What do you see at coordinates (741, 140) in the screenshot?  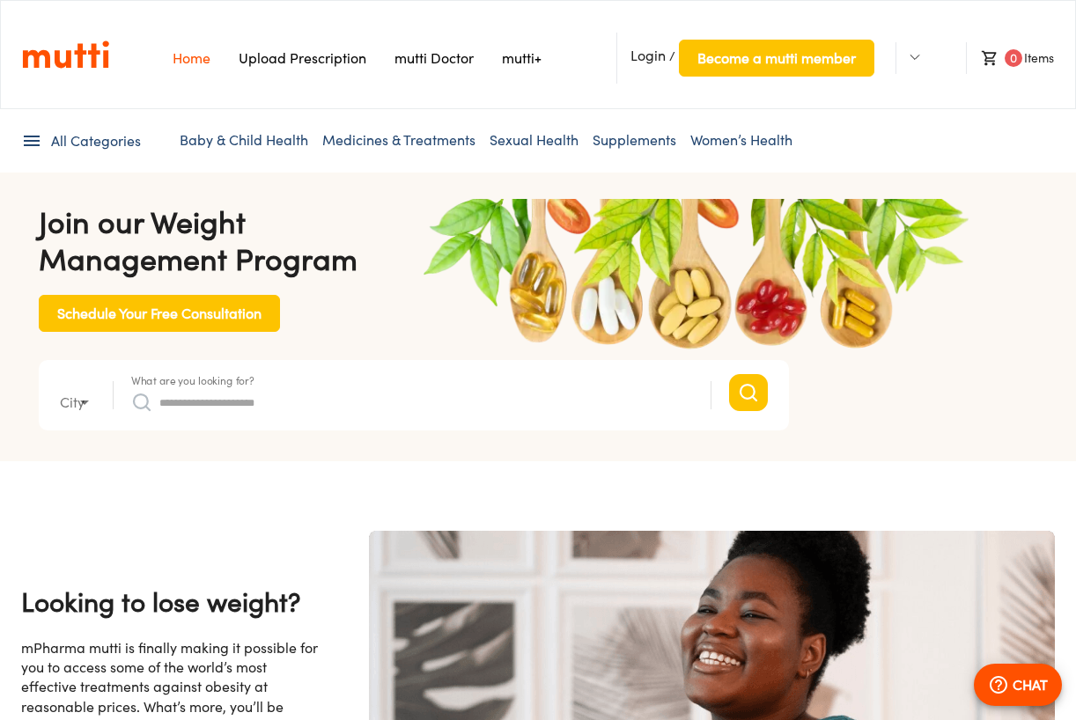 I see `a: Women’s Health` at bounding box center [741, 140].